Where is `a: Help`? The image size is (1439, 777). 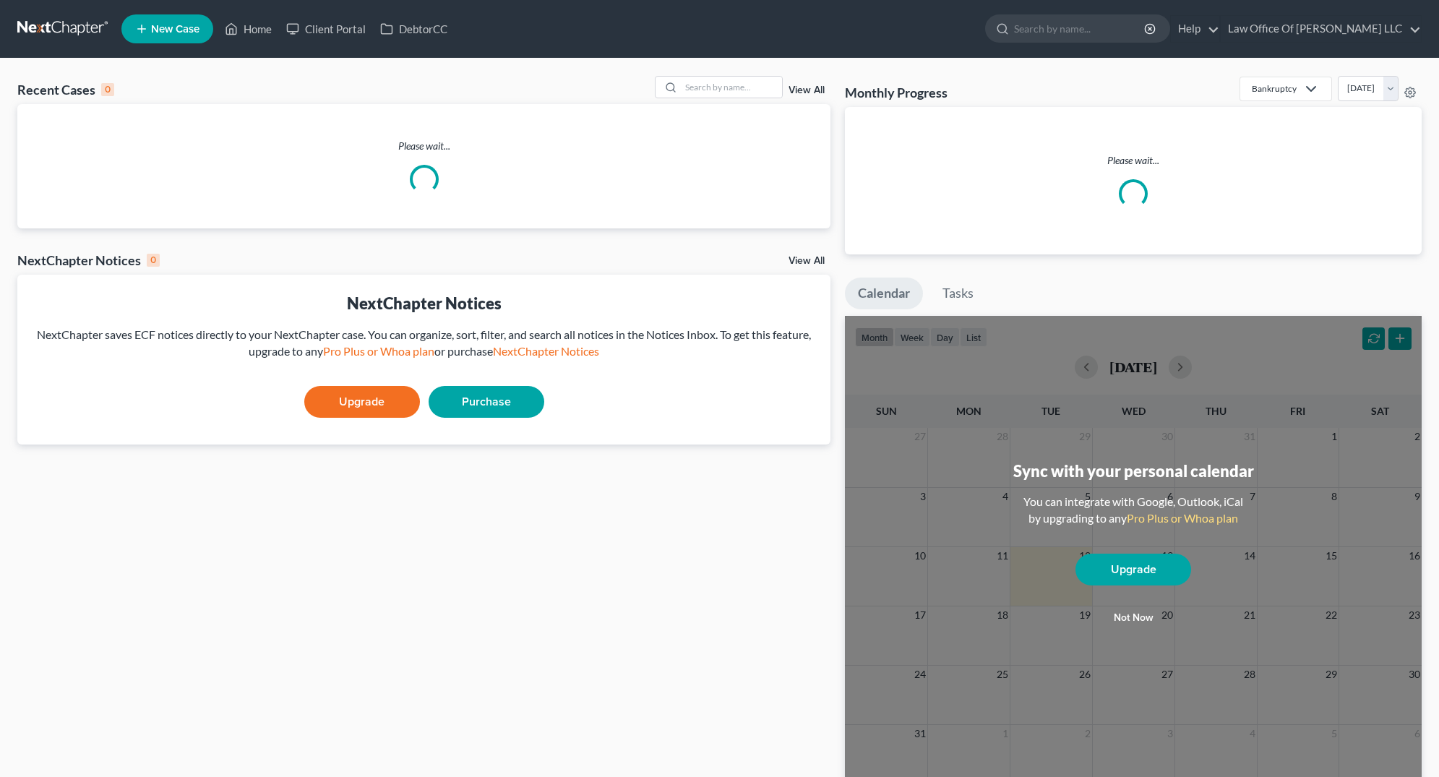 a: Help is located at coordinates (1195, 29).